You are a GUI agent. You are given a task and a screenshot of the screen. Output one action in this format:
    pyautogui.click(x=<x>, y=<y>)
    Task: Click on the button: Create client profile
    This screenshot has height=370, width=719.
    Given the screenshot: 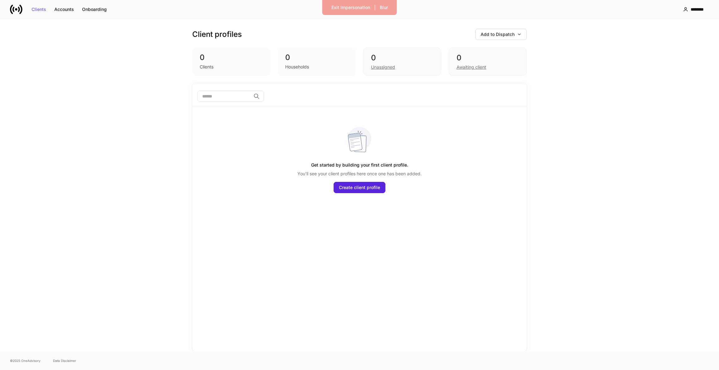 What is the action you would take?
    pyautogui.click(x=360, y=187)
    